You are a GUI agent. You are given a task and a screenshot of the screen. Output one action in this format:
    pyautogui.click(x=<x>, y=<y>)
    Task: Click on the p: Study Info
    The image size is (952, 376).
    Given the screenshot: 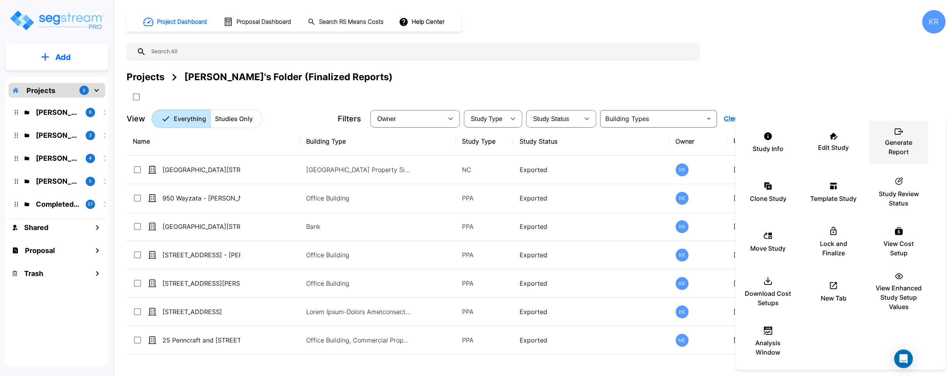 What is the action you would take?
    pyautogui.click(x=768, y=149)
    